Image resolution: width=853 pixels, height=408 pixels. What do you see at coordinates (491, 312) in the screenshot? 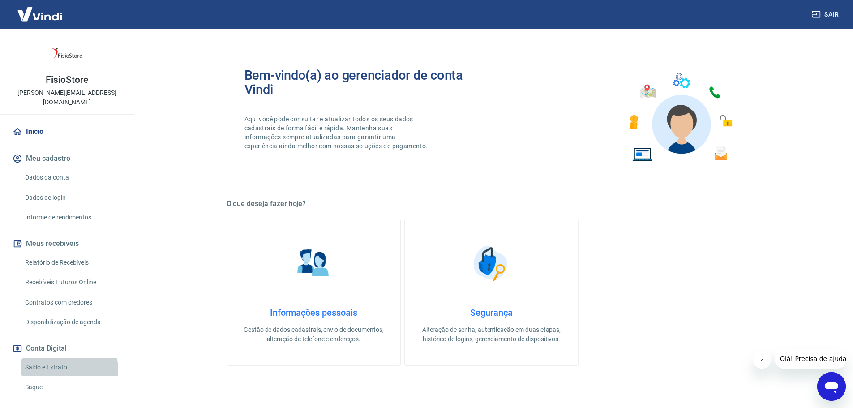
I see `h4: Segurança` at bounding box center [491, 312].